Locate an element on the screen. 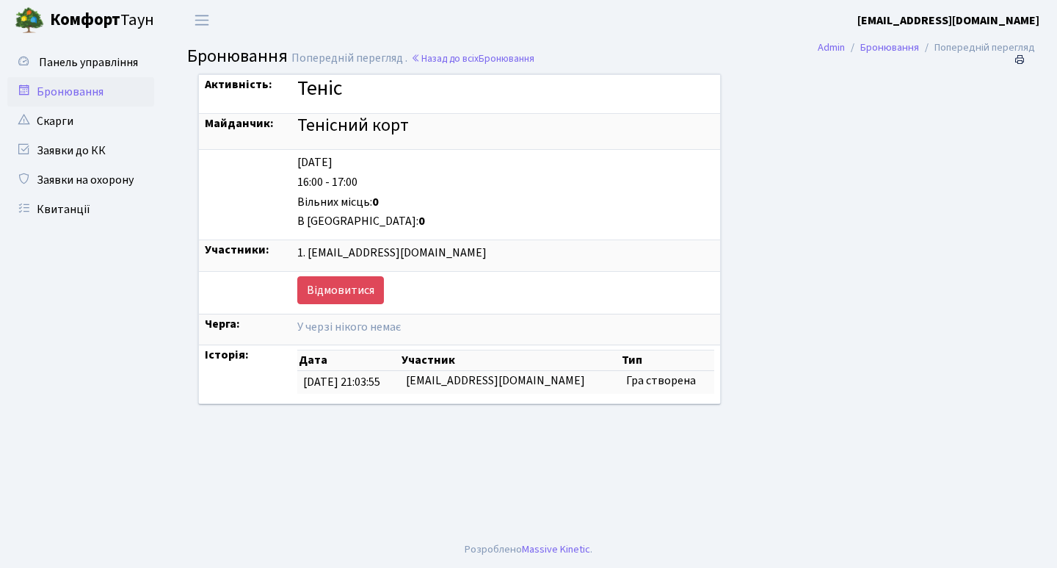 The image size is (1057, 568). a: Скарги is located at coordinates (81, 121).